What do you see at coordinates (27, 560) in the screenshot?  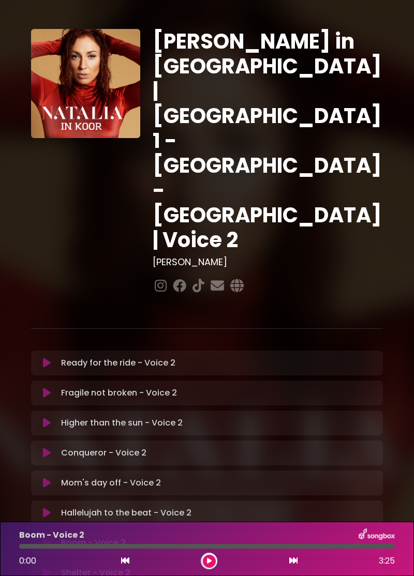 I see `span: 0:00` at bounding box center [27, 560].